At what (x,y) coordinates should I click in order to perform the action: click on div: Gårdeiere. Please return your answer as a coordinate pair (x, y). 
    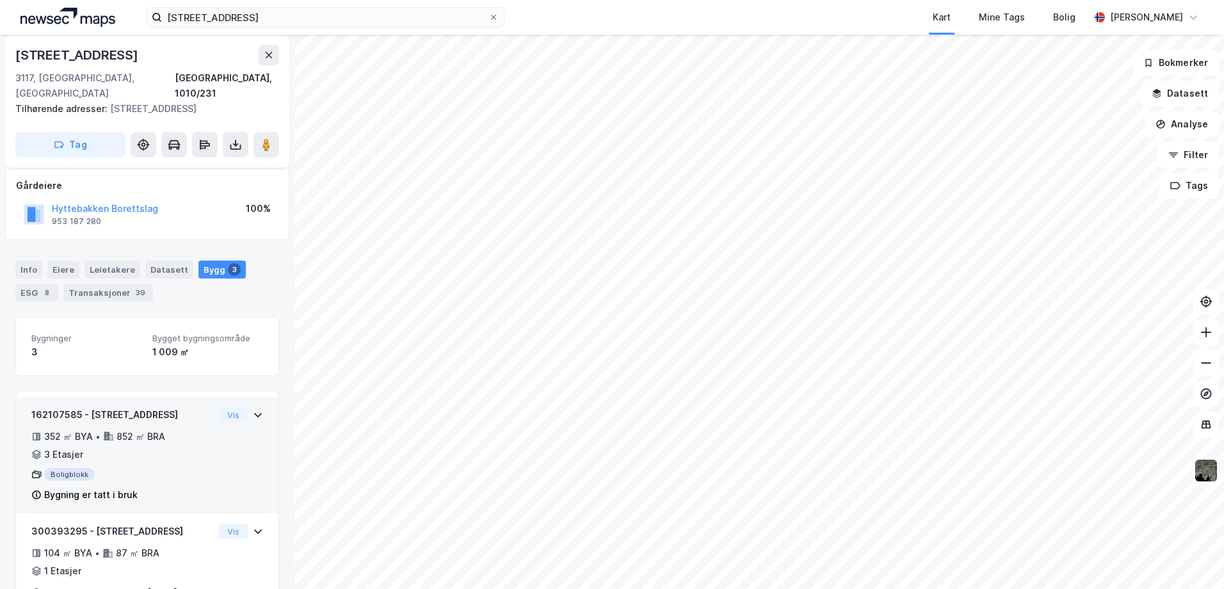
    Looking at the image, I should click on (147, 186).